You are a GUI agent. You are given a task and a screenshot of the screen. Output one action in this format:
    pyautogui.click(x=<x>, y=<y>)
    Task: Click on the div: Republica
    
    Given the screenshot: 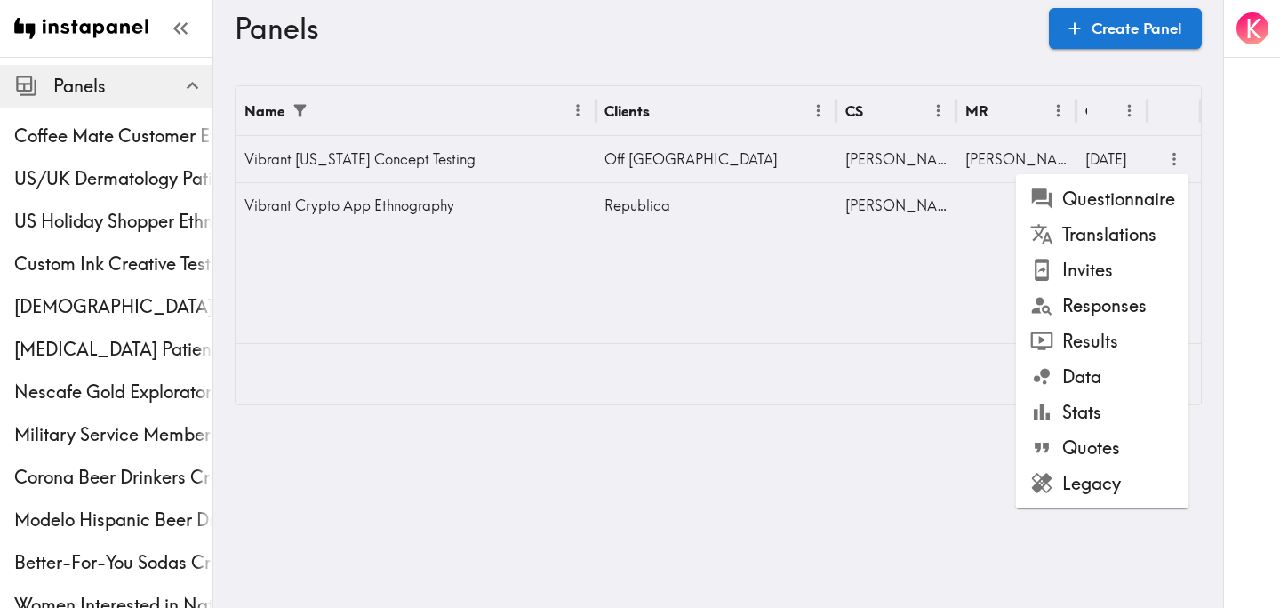 What is the action you would take?
    pyautogui.click(x=715, y=205)
    